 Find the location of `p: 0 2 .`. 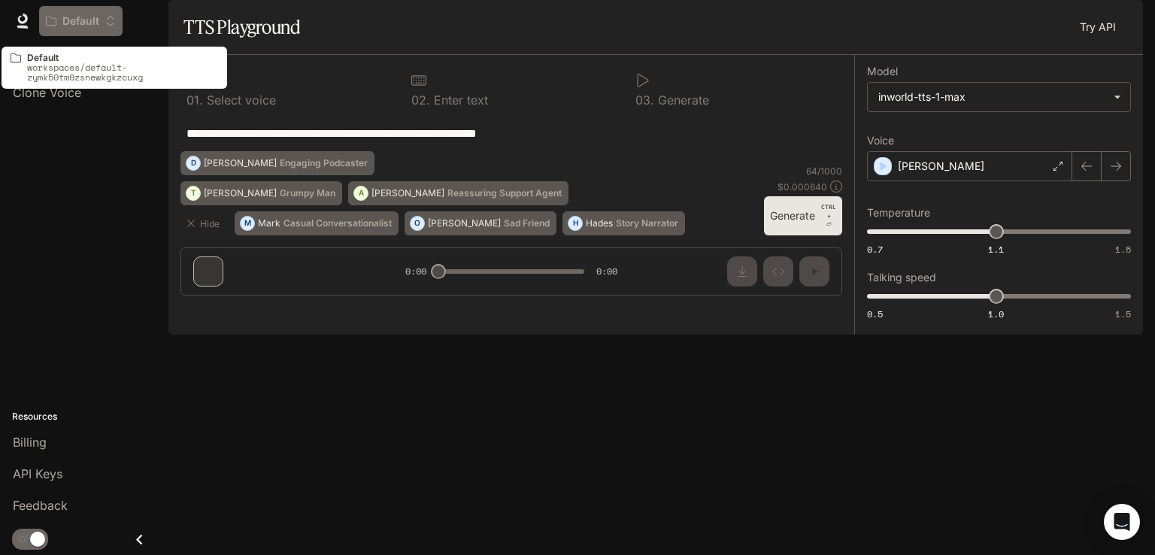

p: 0 2 . is located at coordinates (420, 100).